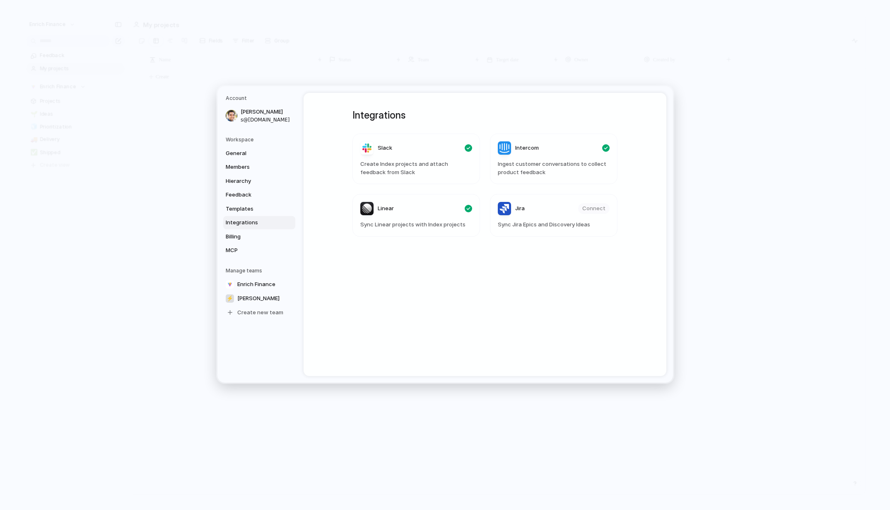 This screenshot has width=890, height=510. What do you see at coordinates (252, 153) in the screenshot?
I see `span: General` at bounding box center [252, 153].